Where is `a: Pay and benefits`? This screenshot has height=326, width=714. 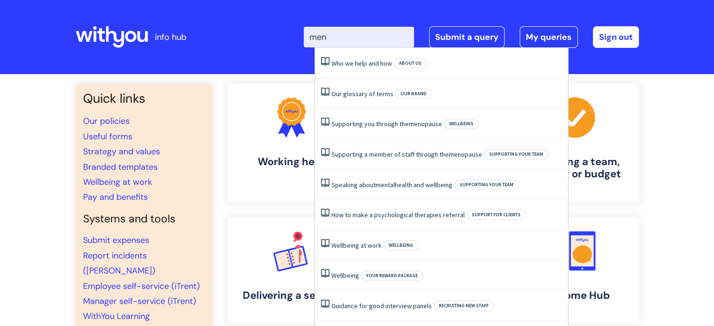
a: Pay and benefits is located at coordinates (116, 197).